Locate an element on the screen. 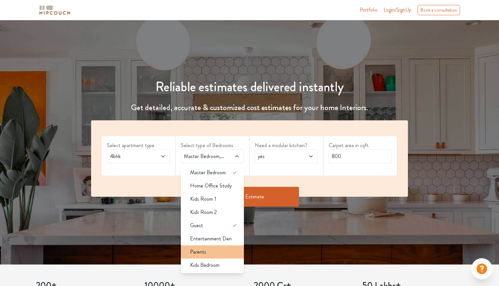  span: Master Bedroom,Guest is located at coordinates (204, 156).